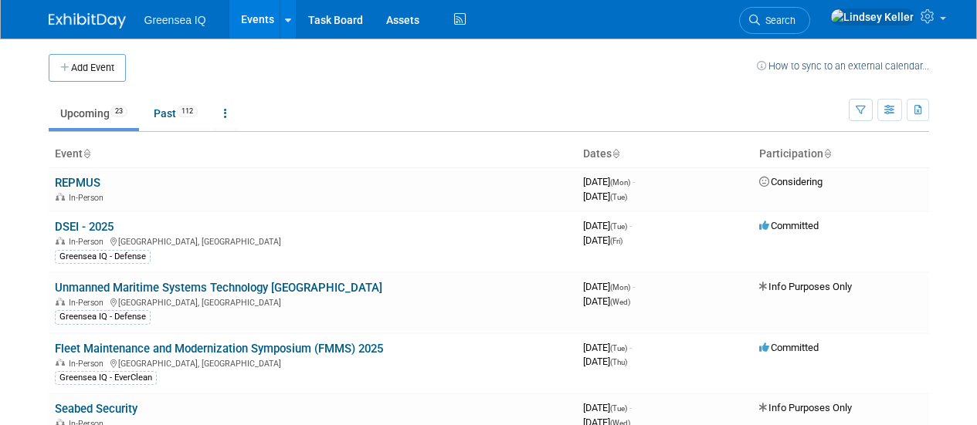  What do you see at coordinates (841, 154) in the screenshot?
I see `th: Participation` at bounding box center [841, 154].